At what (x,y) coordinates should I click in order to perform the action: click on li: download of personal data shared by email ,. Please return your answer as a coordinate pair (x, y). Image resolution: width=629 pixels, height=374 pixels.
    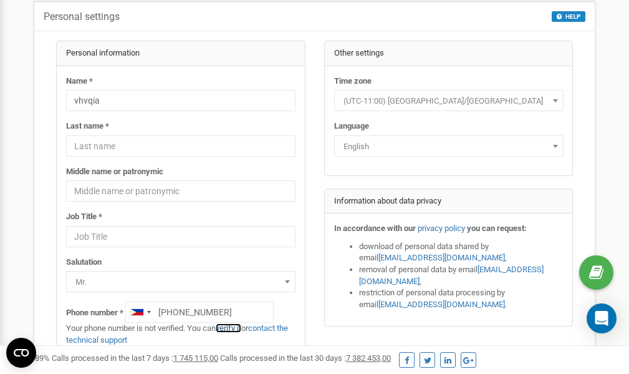
    Looking at the image, I should click on (462, 252).